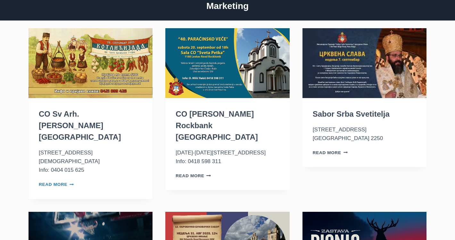  What do you see at coordinates (364, 63) in the screenshot?
I see `img: Sabor Srba Svetitelja` at bounding box center [364, 63].